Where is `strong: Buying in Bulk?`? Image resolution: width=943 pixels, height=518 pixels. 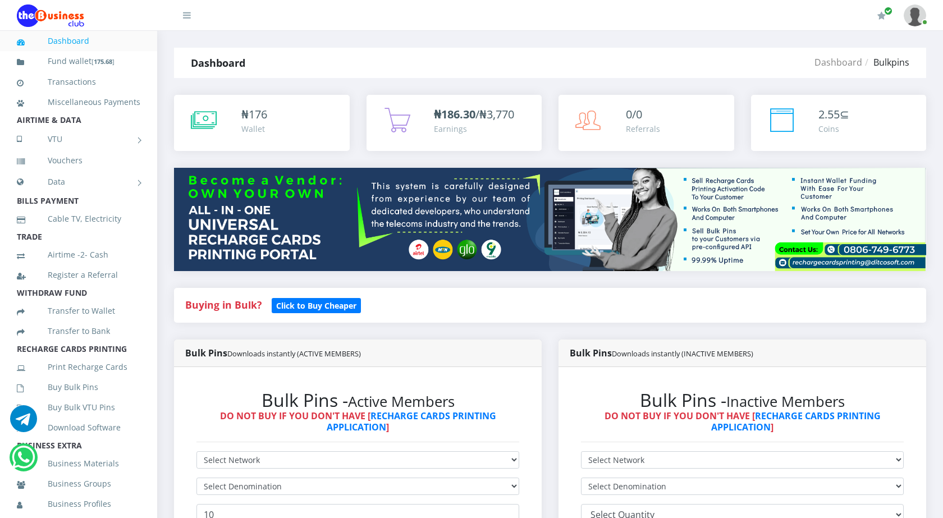
strong: Buying in Bulk? is located at coordinates (223, 305).